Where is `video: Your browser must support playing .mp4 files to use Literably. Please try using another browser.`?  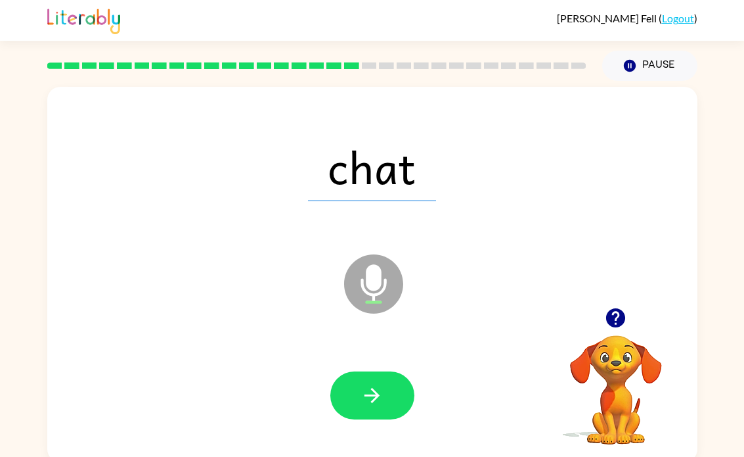 video: Your browser must support playing .mp4 files to use Literably. Please try using another browser. is located at coordinates (616, 380).